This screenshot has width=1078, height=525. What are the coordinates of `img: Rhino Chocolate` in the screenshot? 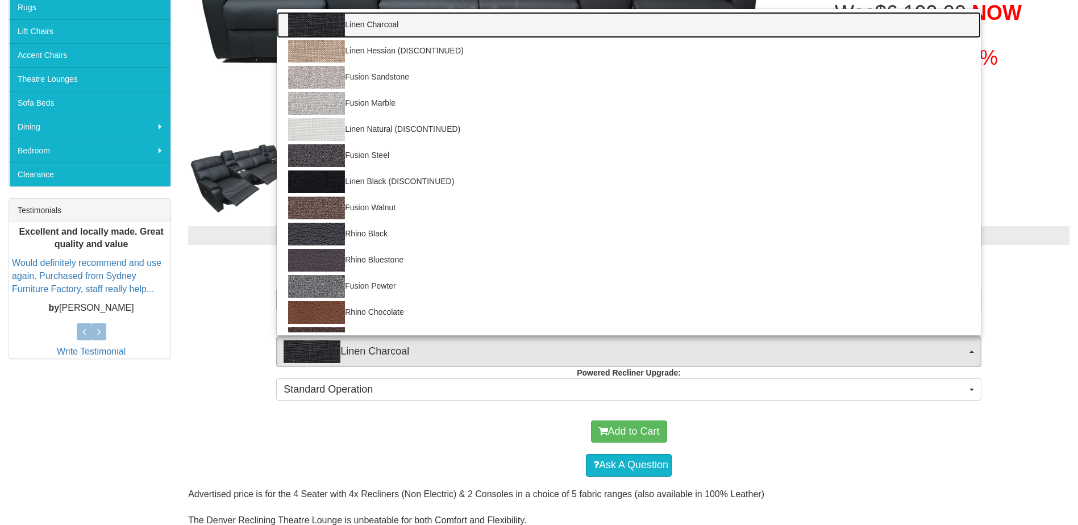 It's located at (317, 313).